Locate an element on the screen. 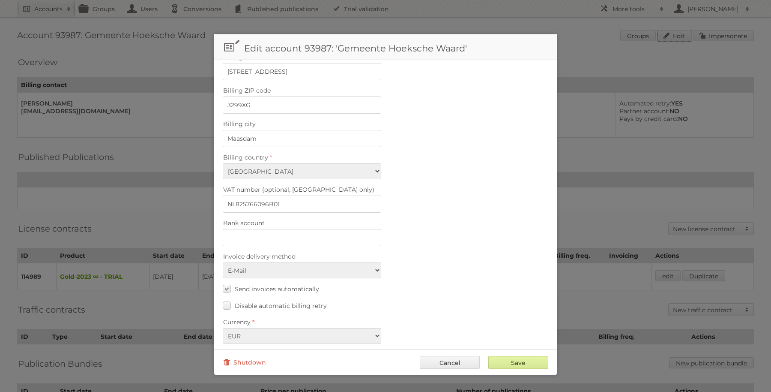  span: Disable automatic billing retry is located at coordinates (281, 305).